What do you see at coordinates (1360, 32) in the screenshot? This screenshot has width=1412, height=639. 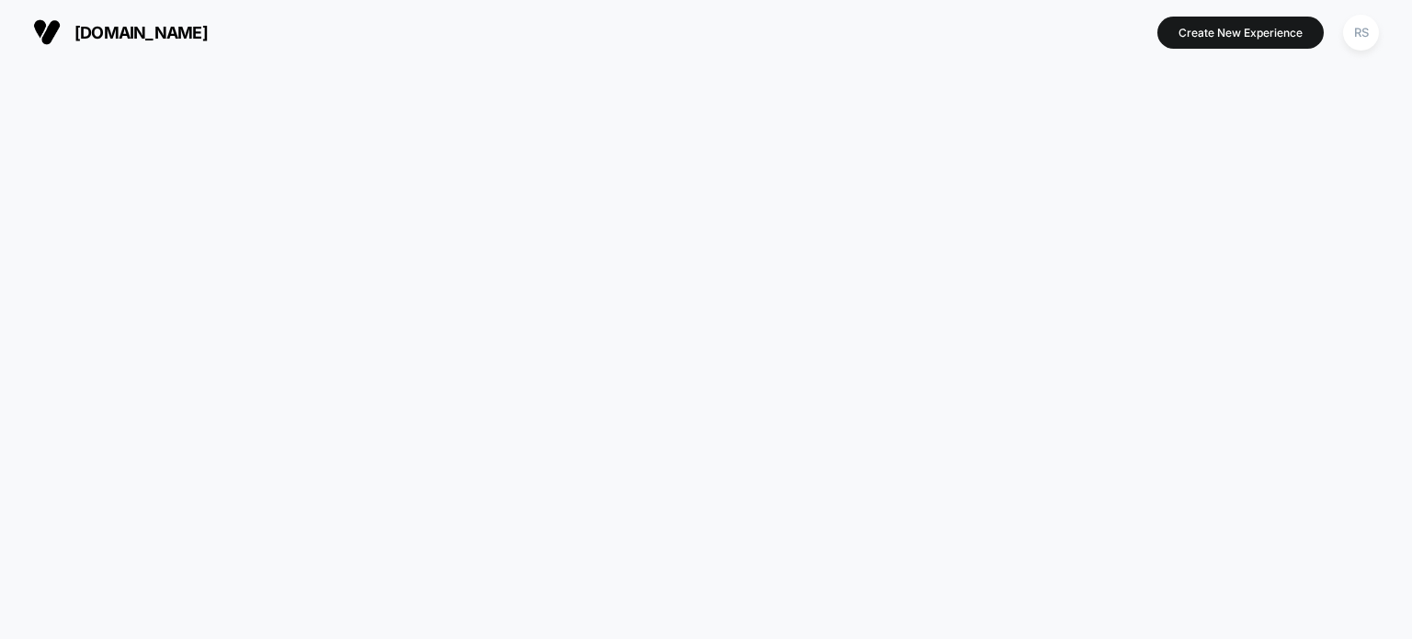 I see `button: RS` at bounding box center [1360, 32].